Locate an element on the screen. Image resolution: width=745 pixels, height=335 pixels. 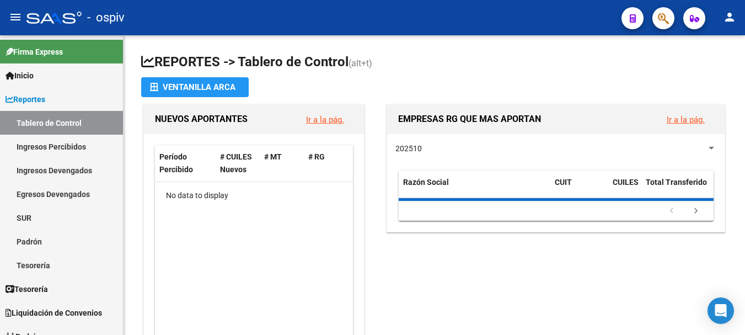
span: # RG is located at coordinates (316, 157).